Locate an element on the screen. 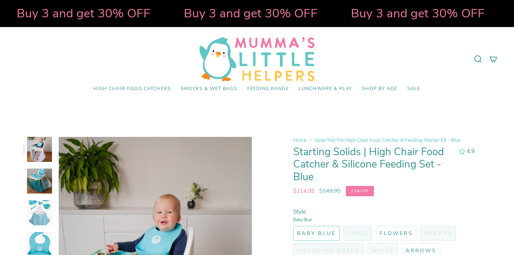 The width and height of the screenshot is (514, 255). a: High Chair Food Catchers is located at coordinates (132, 89).